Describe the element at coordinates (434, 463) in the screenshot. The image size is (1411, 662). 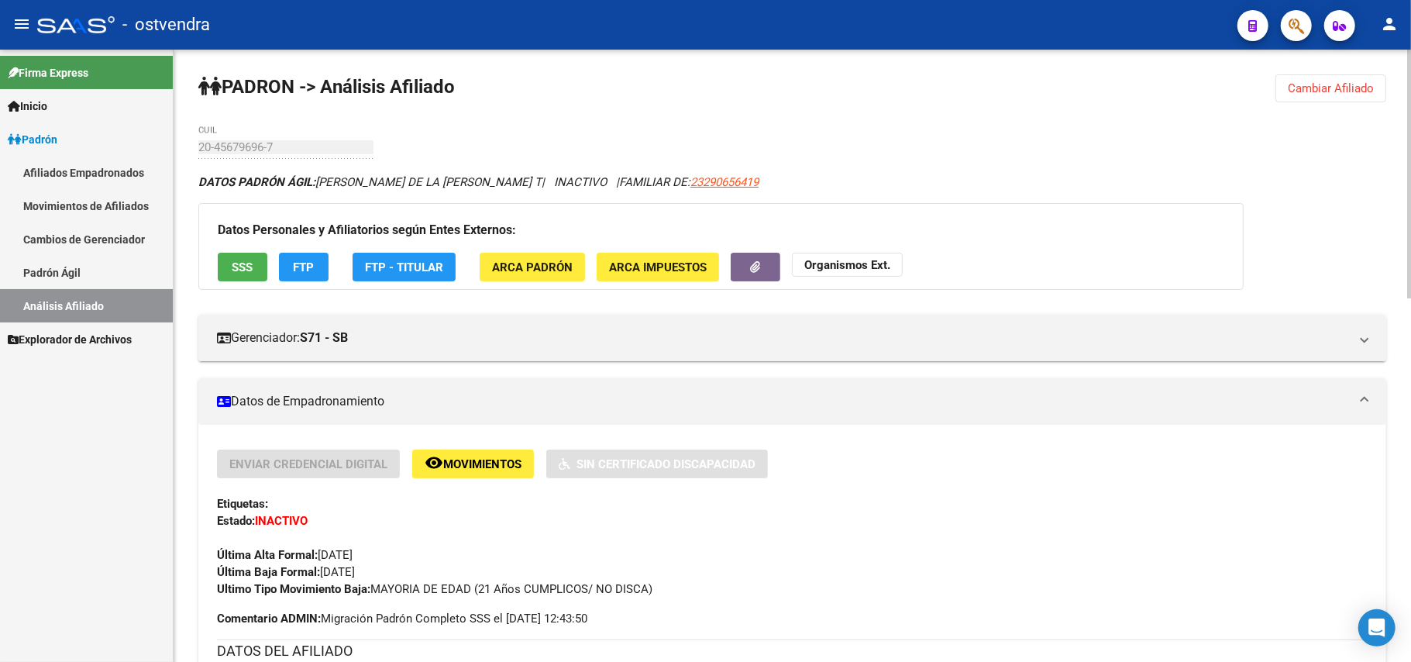
I see `mat-icon: remove_red_eye` at that location.